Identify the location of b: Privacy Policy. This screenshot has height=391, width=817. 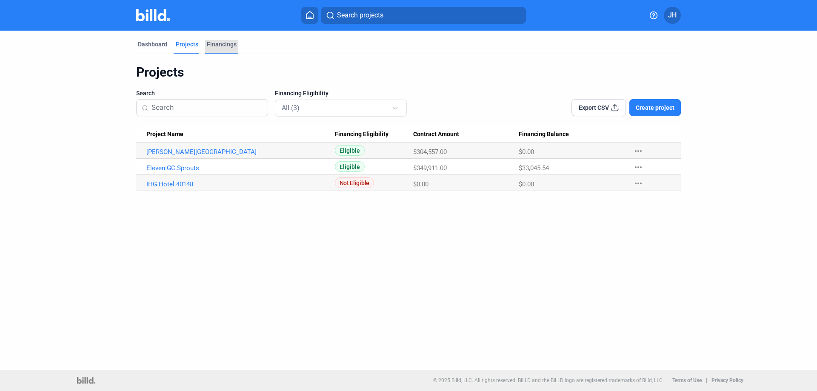
(727, 380).